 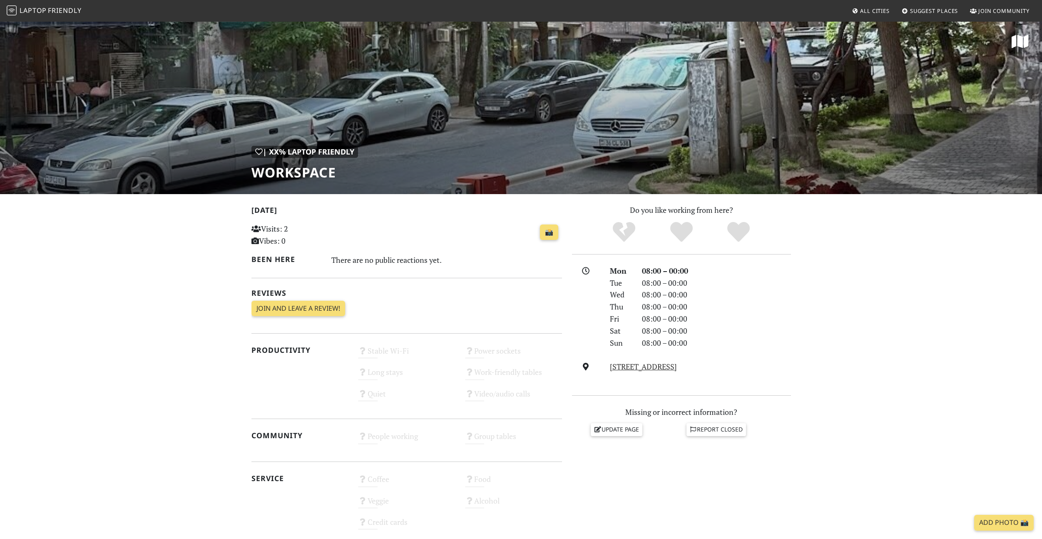 I want to click on div: Veggie, so click(x=406, y=504).